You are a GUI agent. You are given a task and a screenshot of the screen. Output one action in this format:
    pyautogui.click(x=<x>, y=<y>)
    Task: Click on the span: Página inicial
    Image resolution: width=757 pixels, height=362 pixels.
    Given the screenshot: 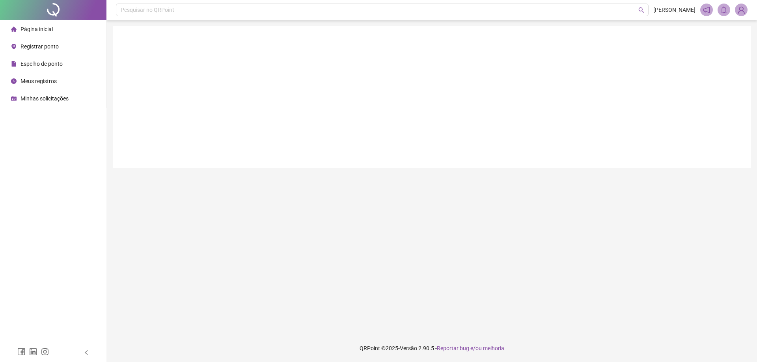 What is the action you would take?
    pyautogui.click(x=37, y=29)
    